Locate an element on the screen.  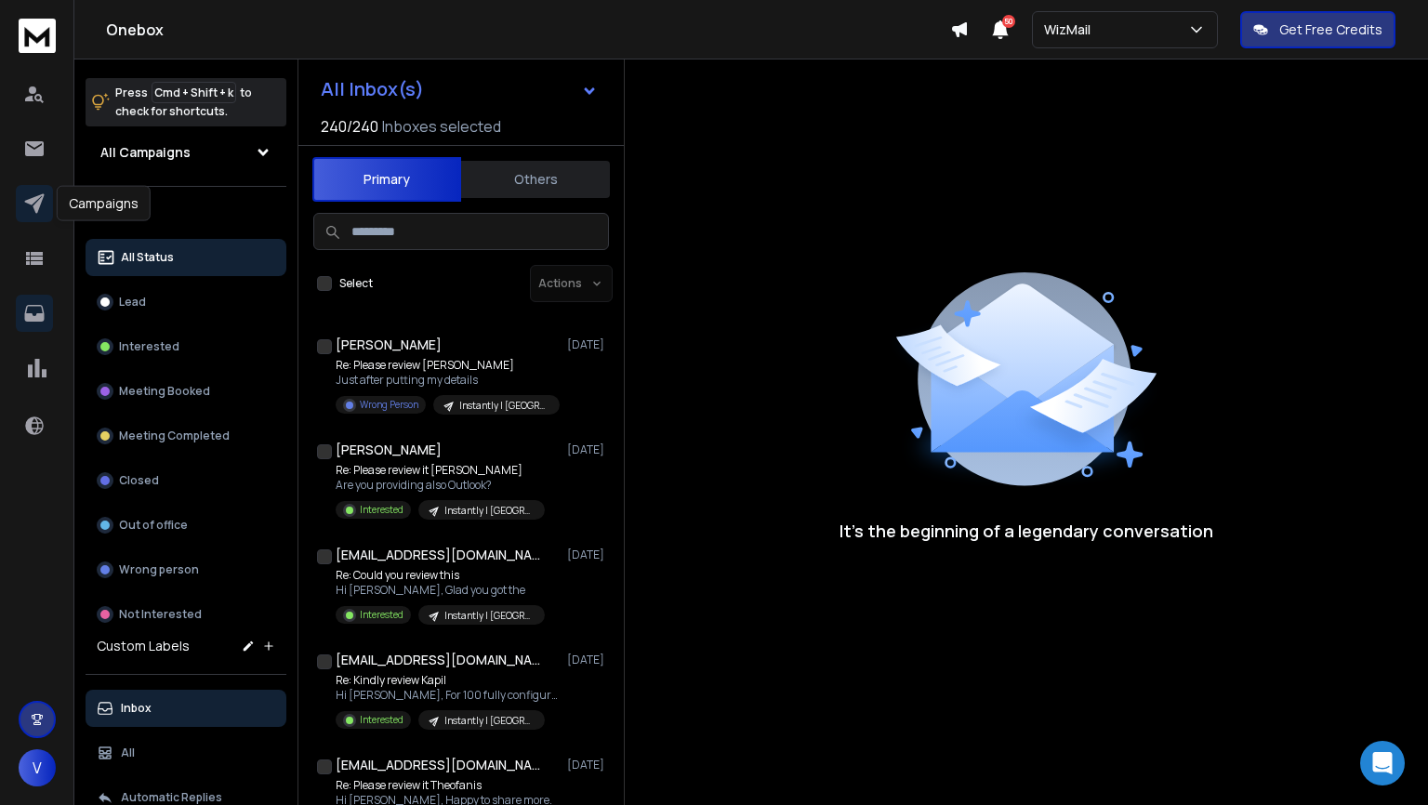
h1: Onebox is located at coordinates (528, 30).